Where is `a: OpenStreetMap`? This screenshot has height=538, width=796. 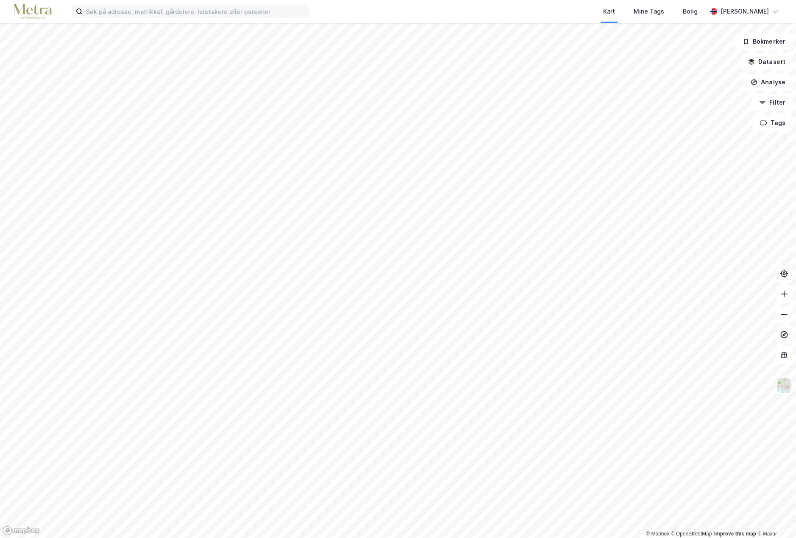 a: OpenStreetMap is located at coordinates (691, 534).